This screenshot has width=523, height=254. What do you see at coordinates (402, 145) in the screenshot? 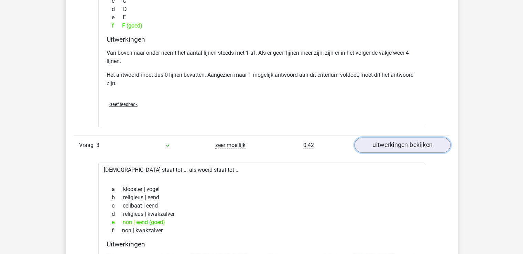
I see `a: uitwerkingen bekijken` at bounding box center [402, 145].